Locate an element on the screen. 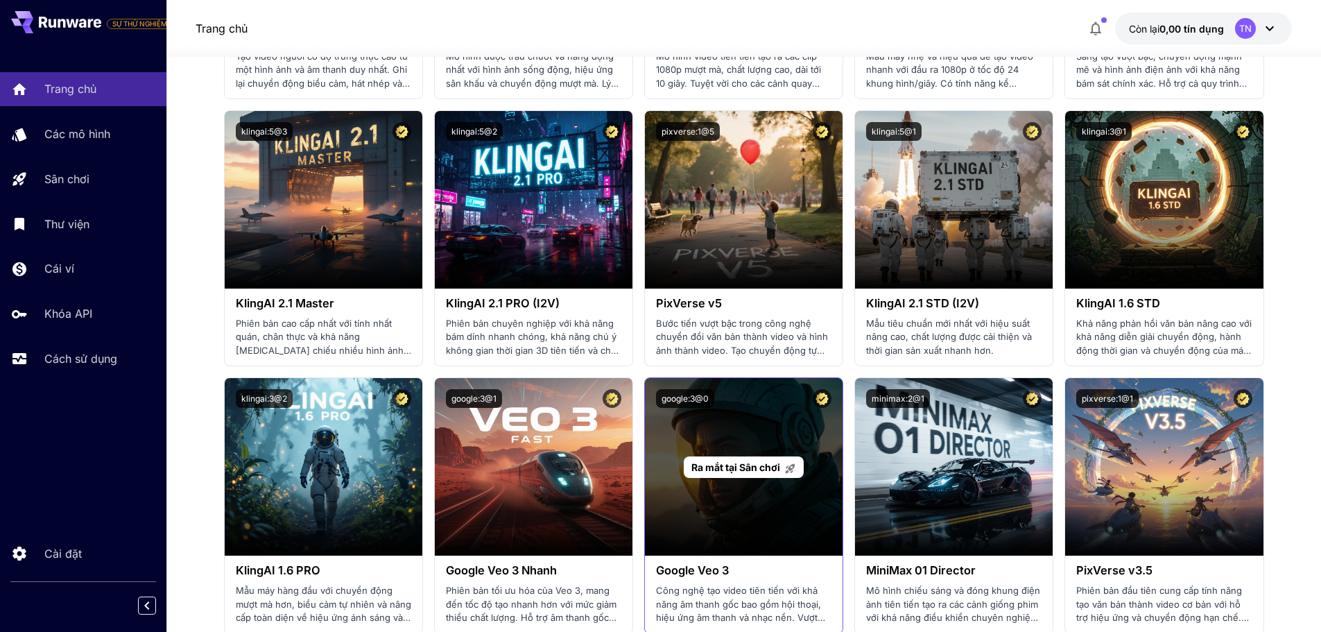  font: Còn lại is located at coordinates (1144, 28).